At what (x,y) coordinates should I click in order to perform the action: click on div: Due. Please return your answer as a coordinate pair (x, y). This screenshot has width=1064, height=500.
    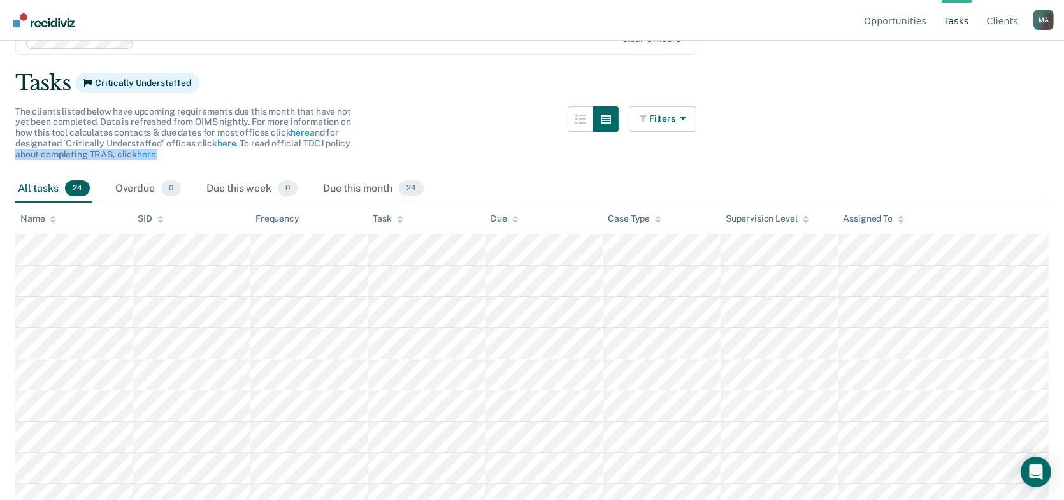
    Looking at the image, I should click on (505, 219).